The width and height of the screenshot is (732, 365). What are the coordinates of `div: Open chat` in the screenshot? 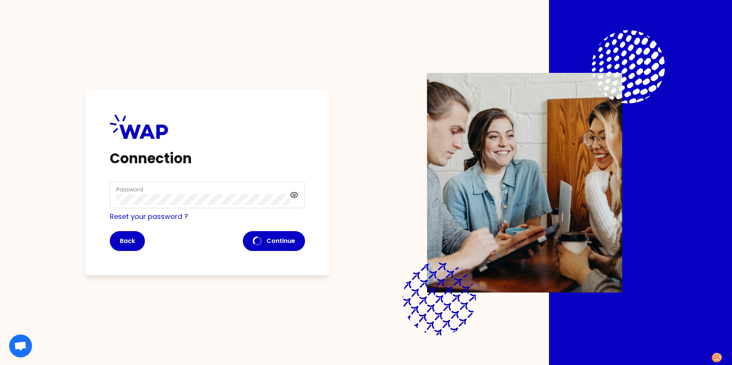 It's located at (21, 346).